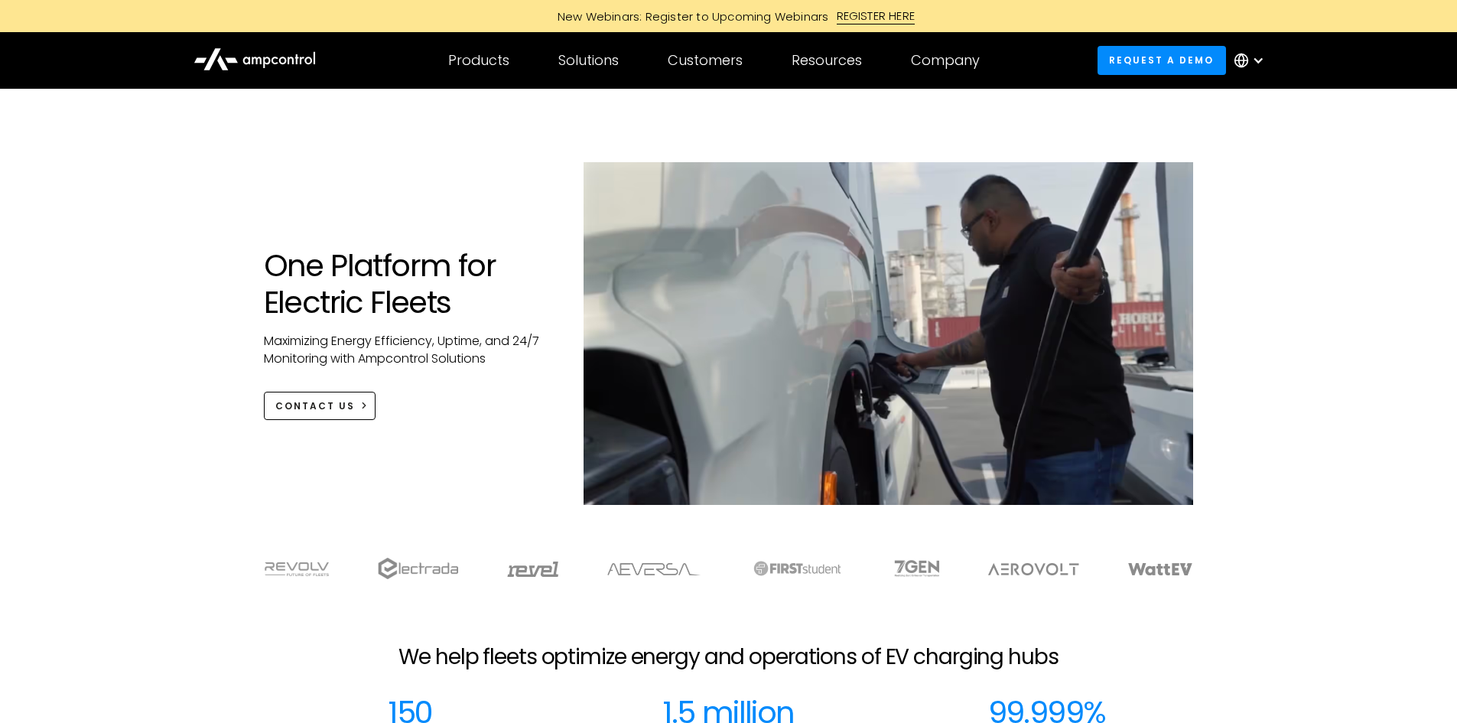 The height and width of the screenshot is (723, 1457). I want to click on a: New Webinars: Register to Upcoming WebinarsREGISTER HERE, so click(729, 16).